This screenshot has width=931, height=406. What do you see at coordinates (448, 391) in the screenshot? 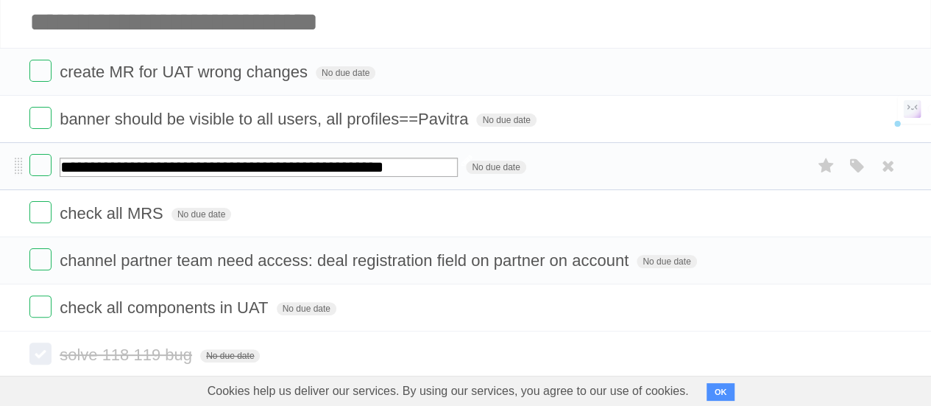
I see `span: Cookies help us deliver our services. By using our services, you agree to our use of cookies.` at bounding box center [448, 391].